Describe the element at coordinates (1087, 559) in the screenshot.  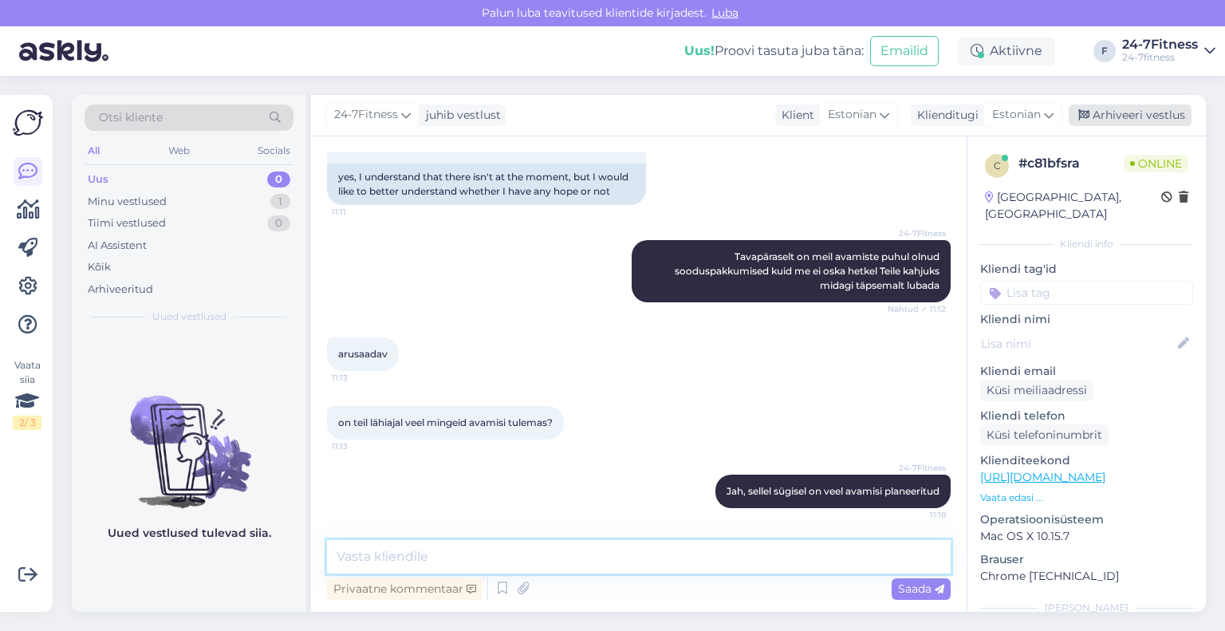
I see `p: Brauser` at that location.